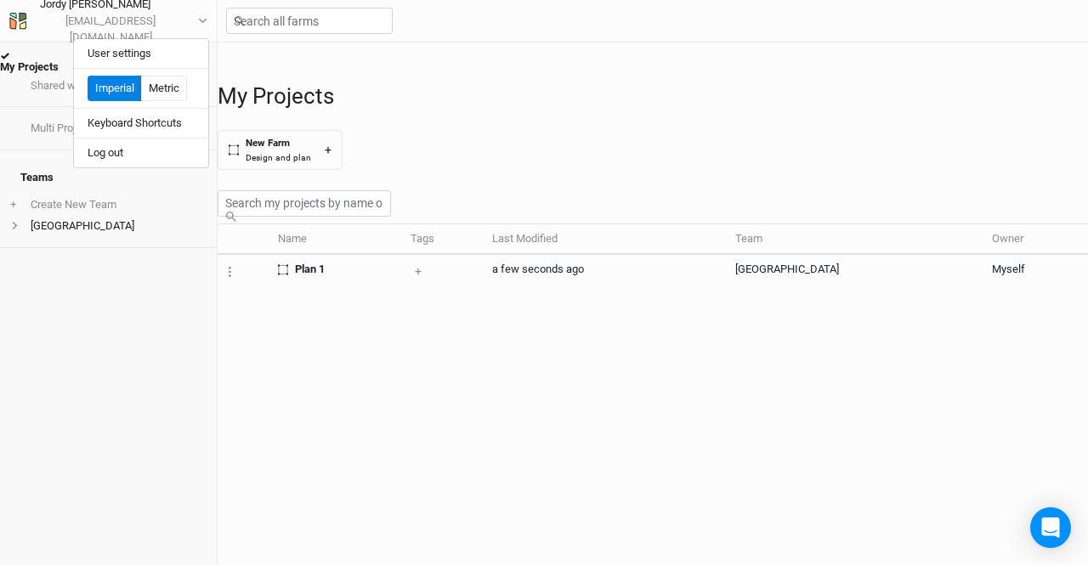 Image resolution: width=1088 pixels, height=565 pixels. Describe the element at coordinates (278, 143) in the screenshot. I see `div: New Farm` at that location.